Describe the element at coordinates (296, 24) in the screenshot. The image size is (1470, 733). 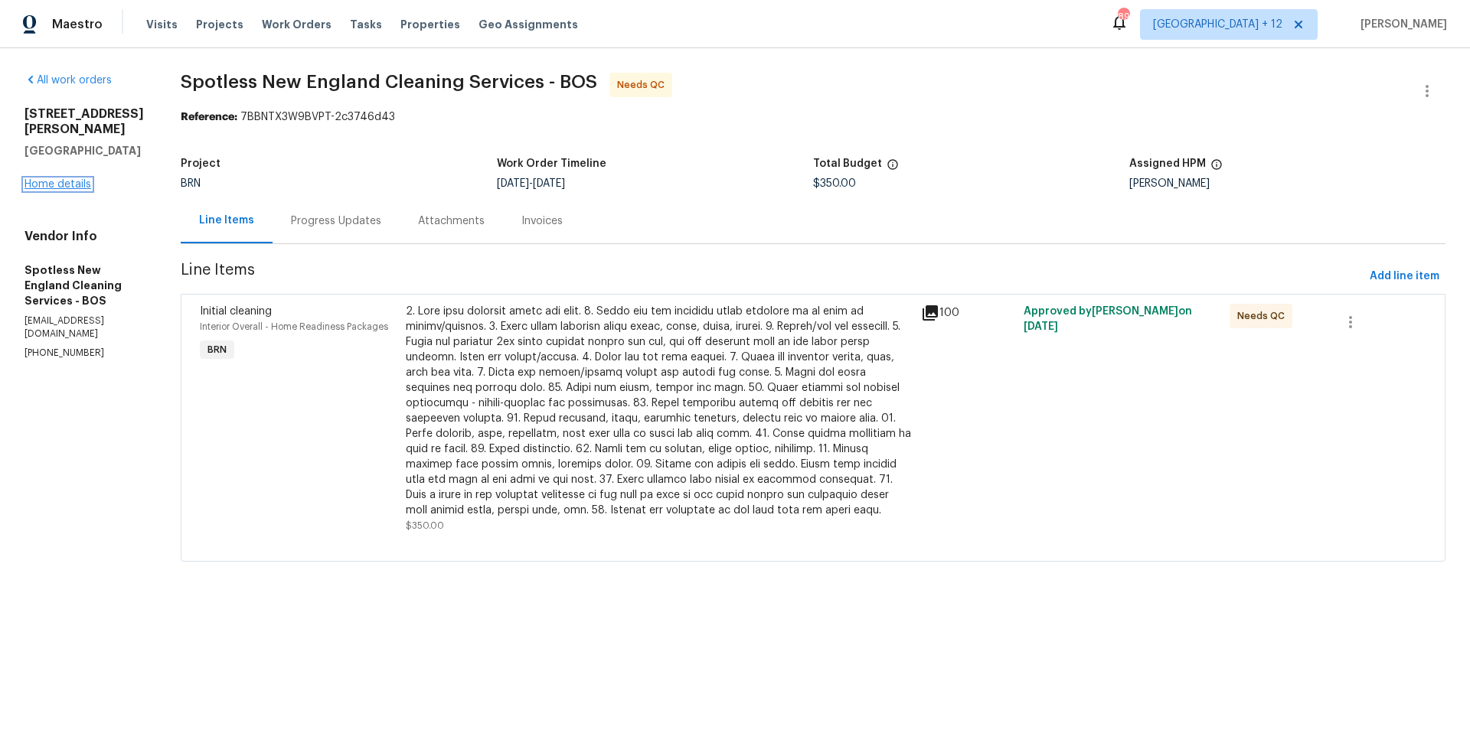
I see `span: Work Orders` at that location.